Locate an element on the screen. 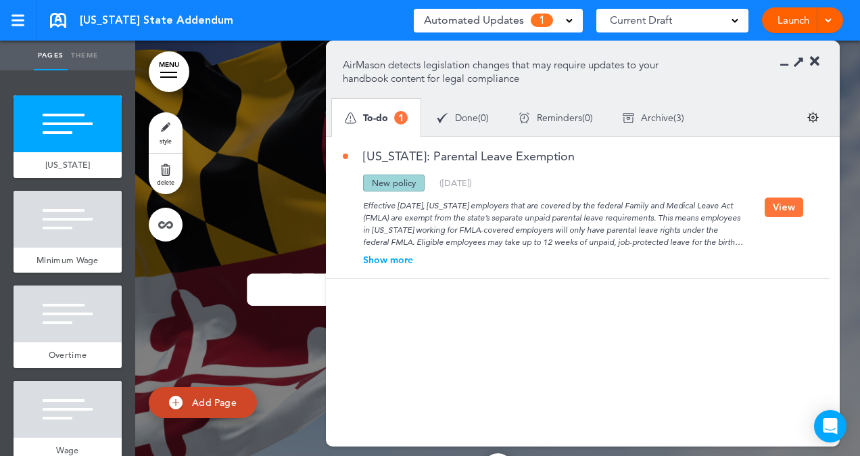 This screenshot has width=860, height=456. a: style is located at coordinates (166, 133).